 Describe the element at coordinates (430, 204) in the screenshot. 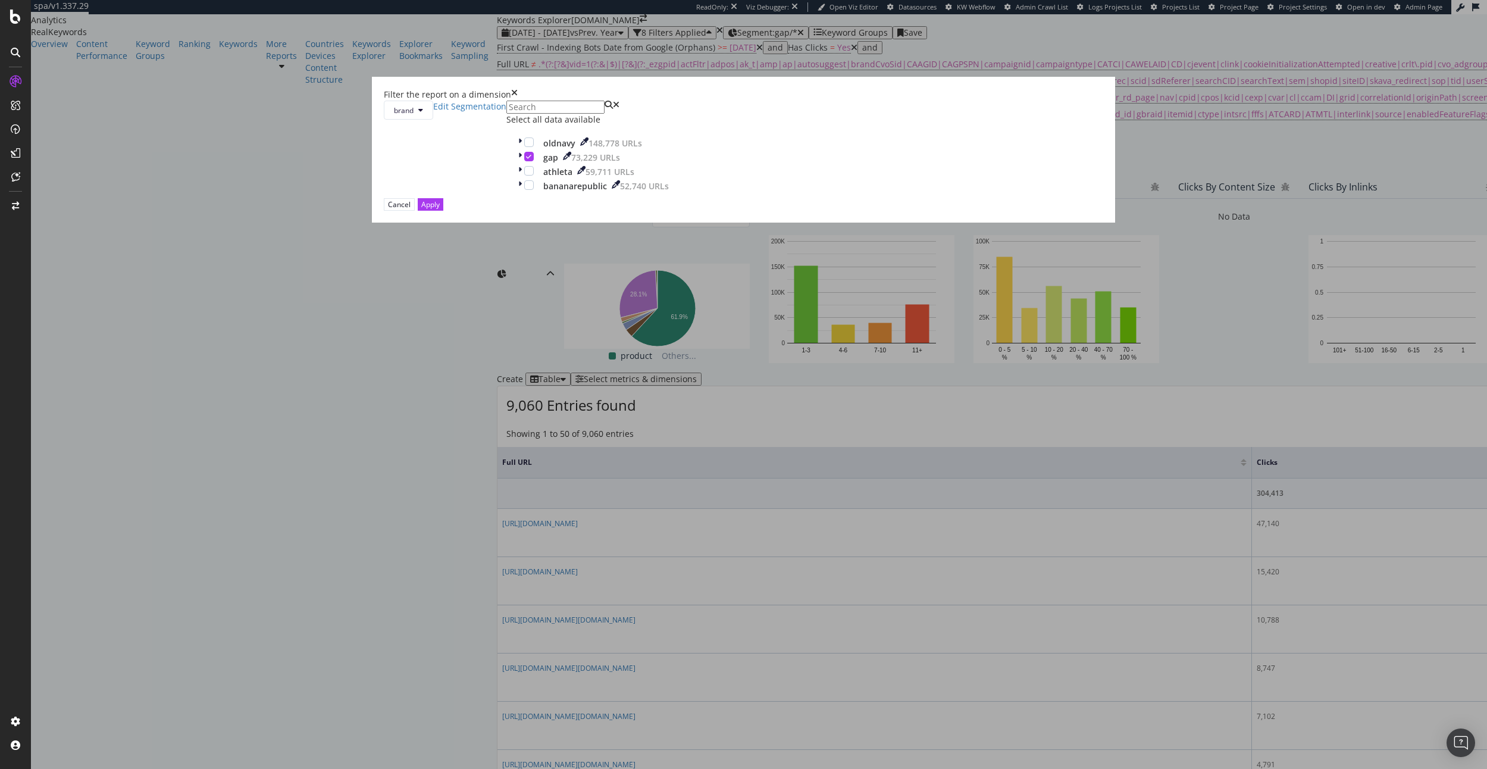

I see `div: Apply` at that location.